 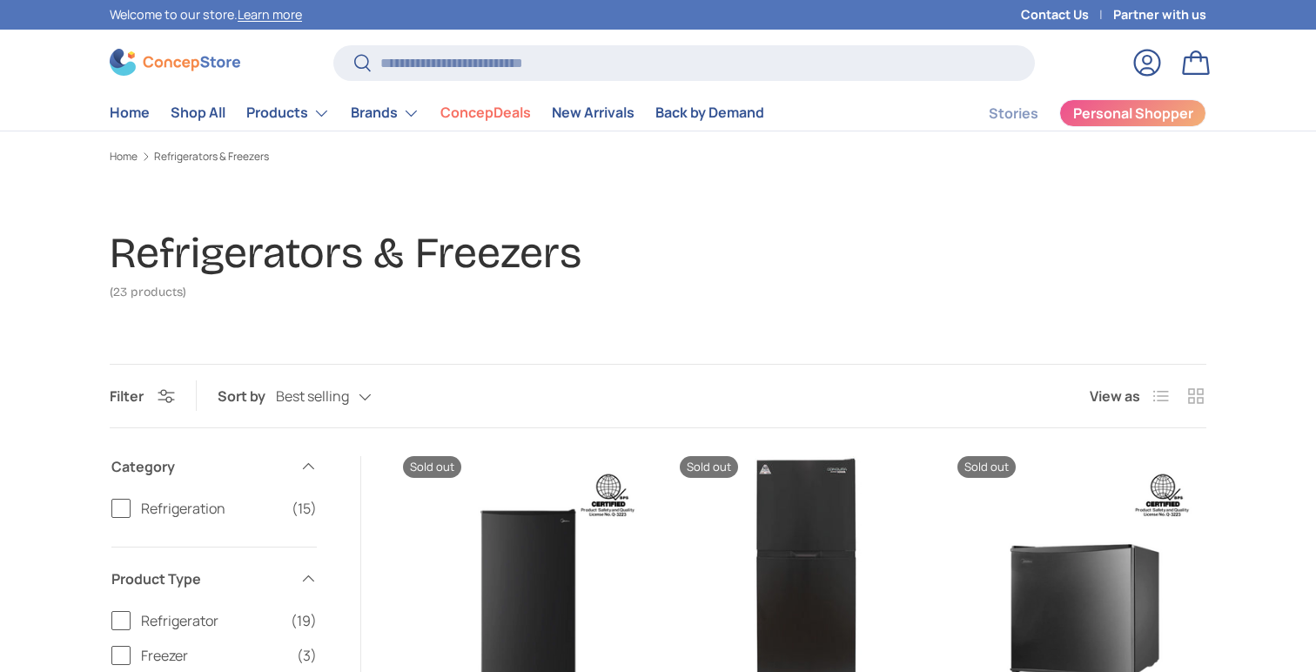 I want to click on summary: Products, so click(x=288, y=113).